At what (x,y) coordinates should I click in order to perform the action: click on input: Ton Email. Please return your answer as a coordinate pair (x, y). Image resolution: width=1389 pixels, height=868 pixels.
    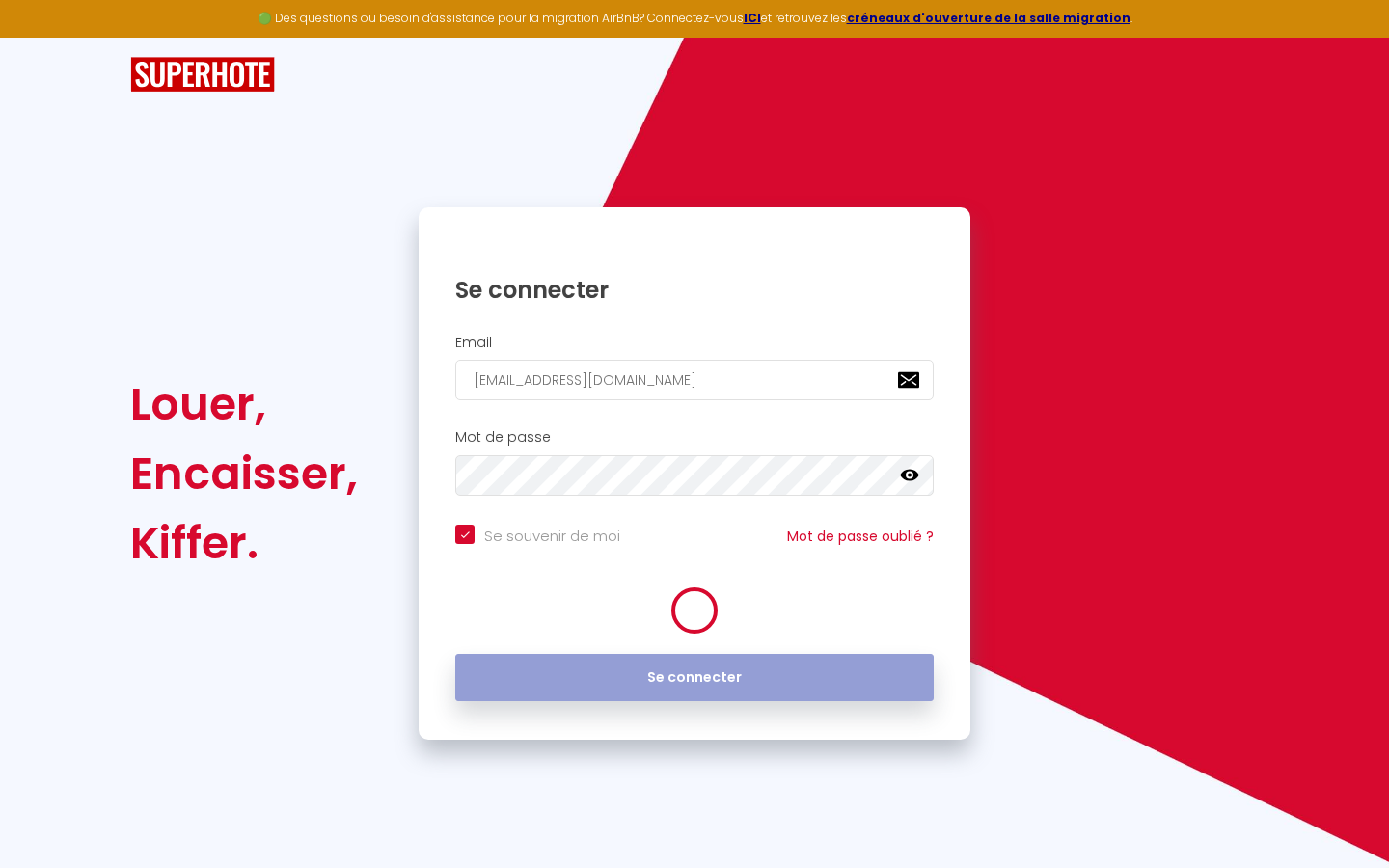
    Looking at the image, I should click on (694, 380).